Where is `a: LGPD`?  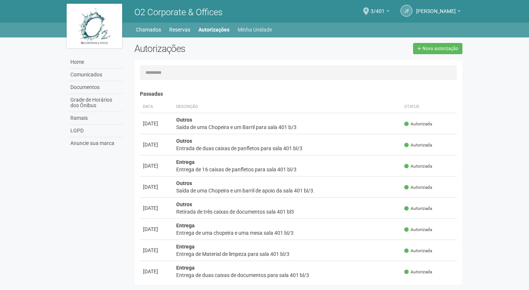 a: LGPD is located at coordinates (96, 131).